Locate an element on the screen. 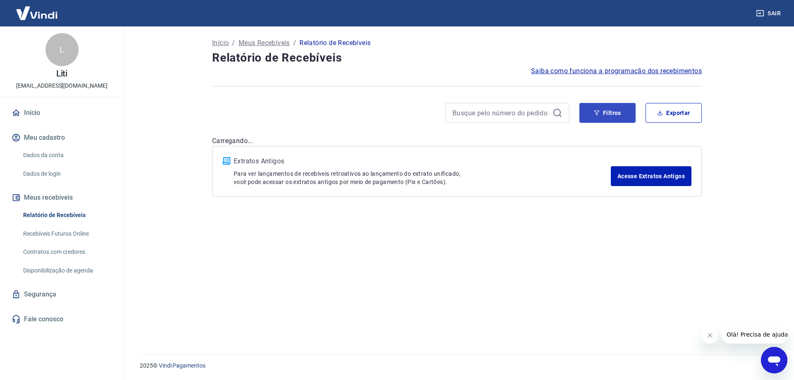  a: Relatório de Recebíveis is located at coordinates (67, 215).